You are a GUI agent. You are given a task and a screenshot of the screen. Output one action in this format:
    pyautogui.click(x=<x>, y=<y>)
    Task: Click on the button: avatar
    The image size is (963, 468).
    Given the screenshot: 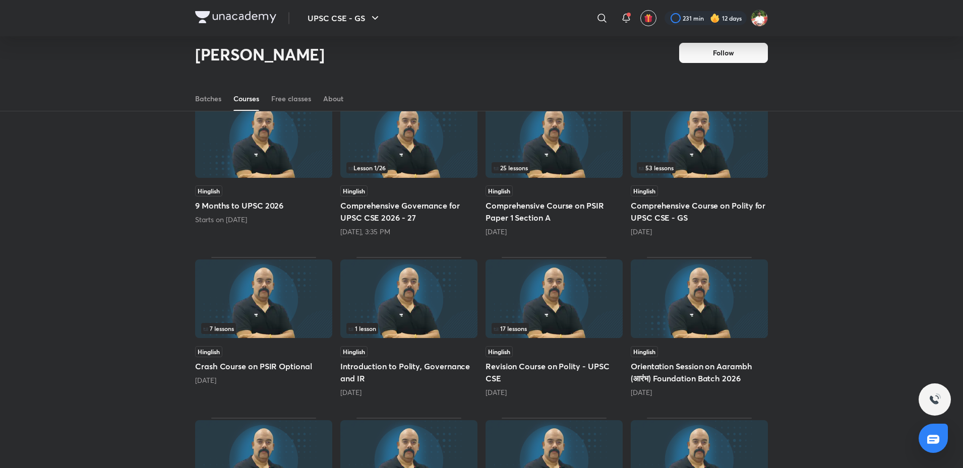 What is the action you would take?
    pyautogui.click(x=648, y=18)
    